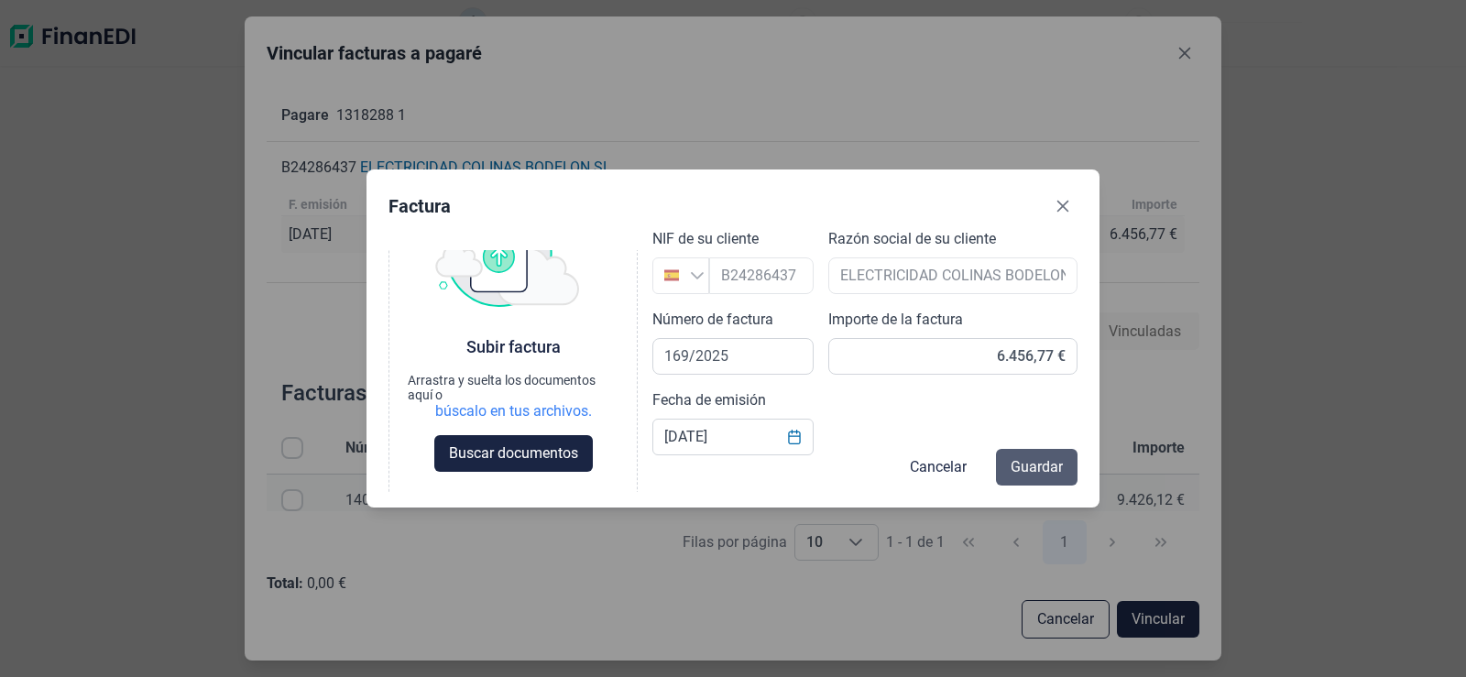 Image resolution: width=1466 pixels, height=677 pixels. What do you see at coordinates (1037, 467) in the screenshot?
I see `span: Guardar` at bounding box center [1037, 467].